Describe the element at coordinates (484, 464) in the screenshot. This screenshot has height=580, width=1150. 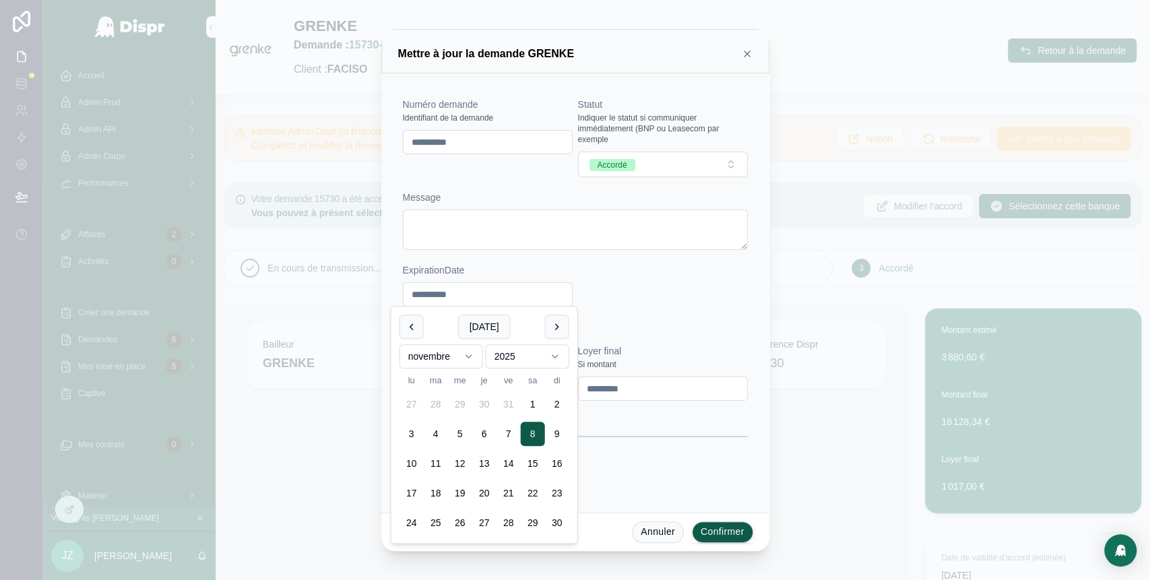
I see `button: jeudi 13 novembre 2025` at that location.